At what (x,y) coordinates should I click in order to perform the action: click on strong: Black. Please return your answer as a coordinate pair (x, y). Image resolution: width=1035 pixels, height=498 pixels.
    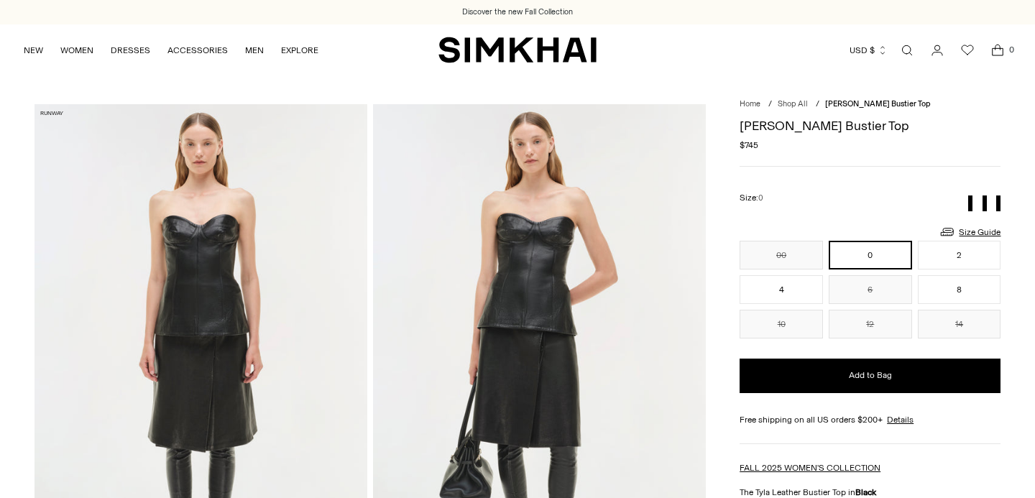
    Looking at the image, I should click on (865, 492).